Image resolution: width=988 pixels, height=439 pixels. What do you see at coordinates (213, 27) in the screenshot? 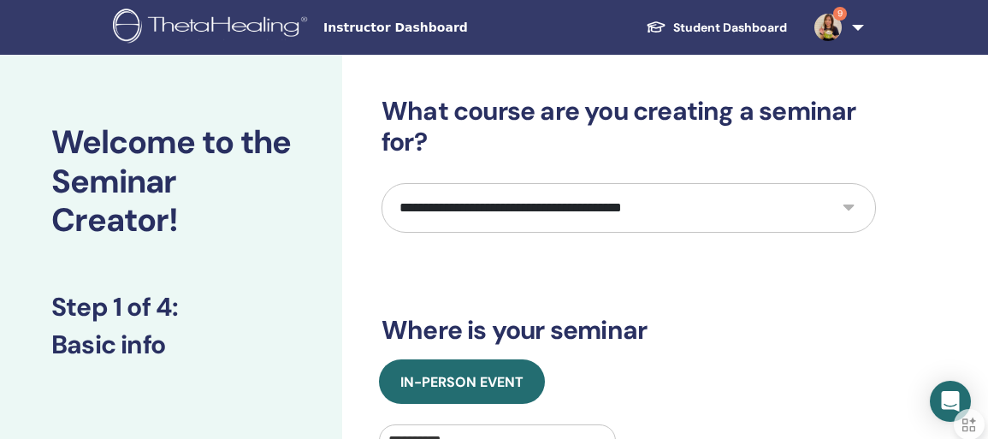
I see `img: logo.png` at bounding box center [213, 27].